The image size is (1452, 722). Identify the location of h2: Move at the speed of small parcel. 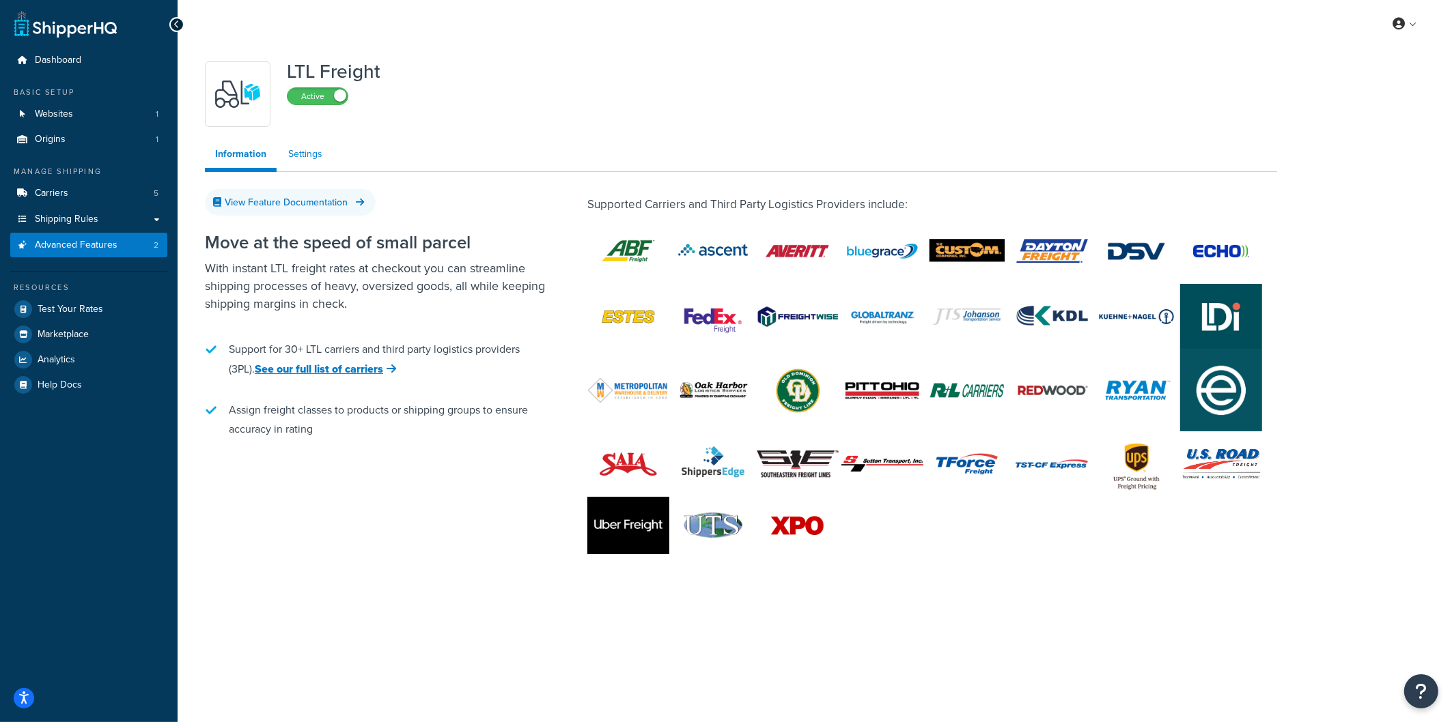
(376, 242).